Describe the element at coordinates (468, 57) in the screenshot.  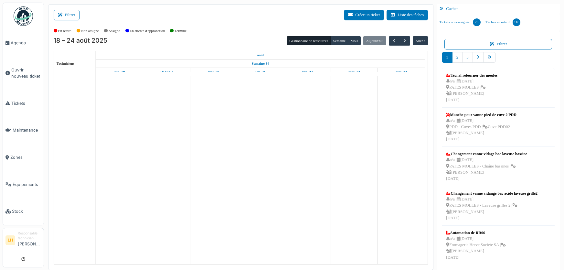
I see `a: 3` at that location.